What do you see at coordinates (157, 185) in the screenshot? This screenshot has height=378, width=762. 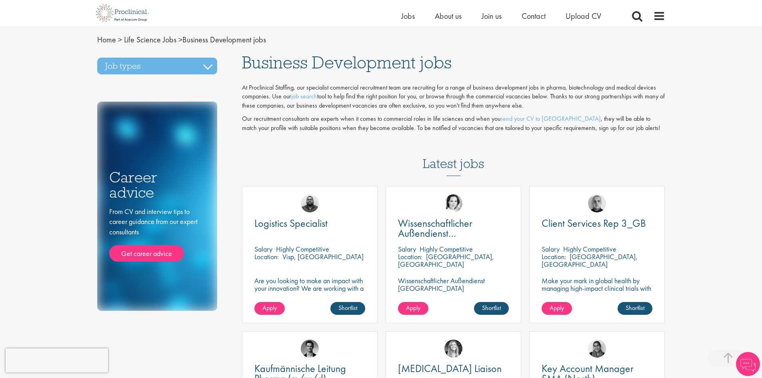 I see `h3: Career advice` at bounding box center [157, 185].